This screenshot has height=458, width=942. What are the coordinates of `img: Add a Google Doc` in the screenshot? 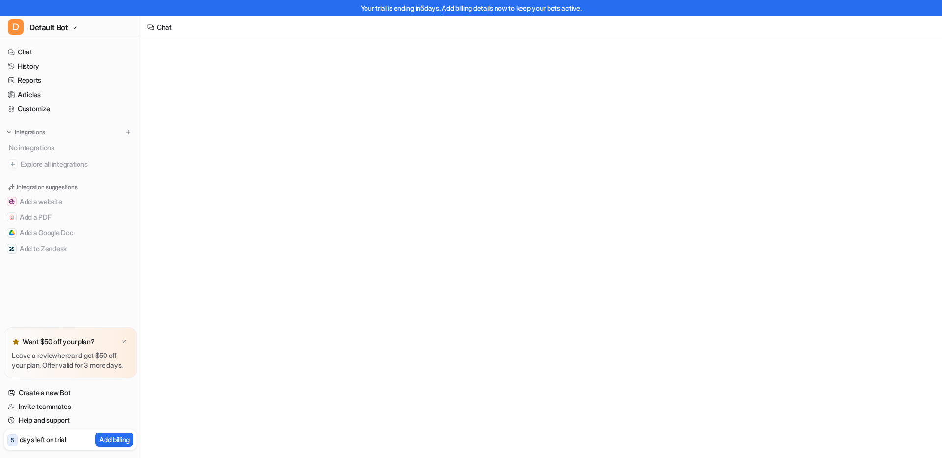 It's located at (12, 233).